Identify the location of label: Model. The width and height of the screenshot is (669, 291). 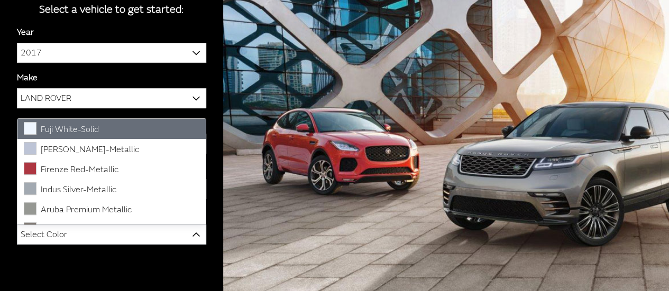
(29, 123).